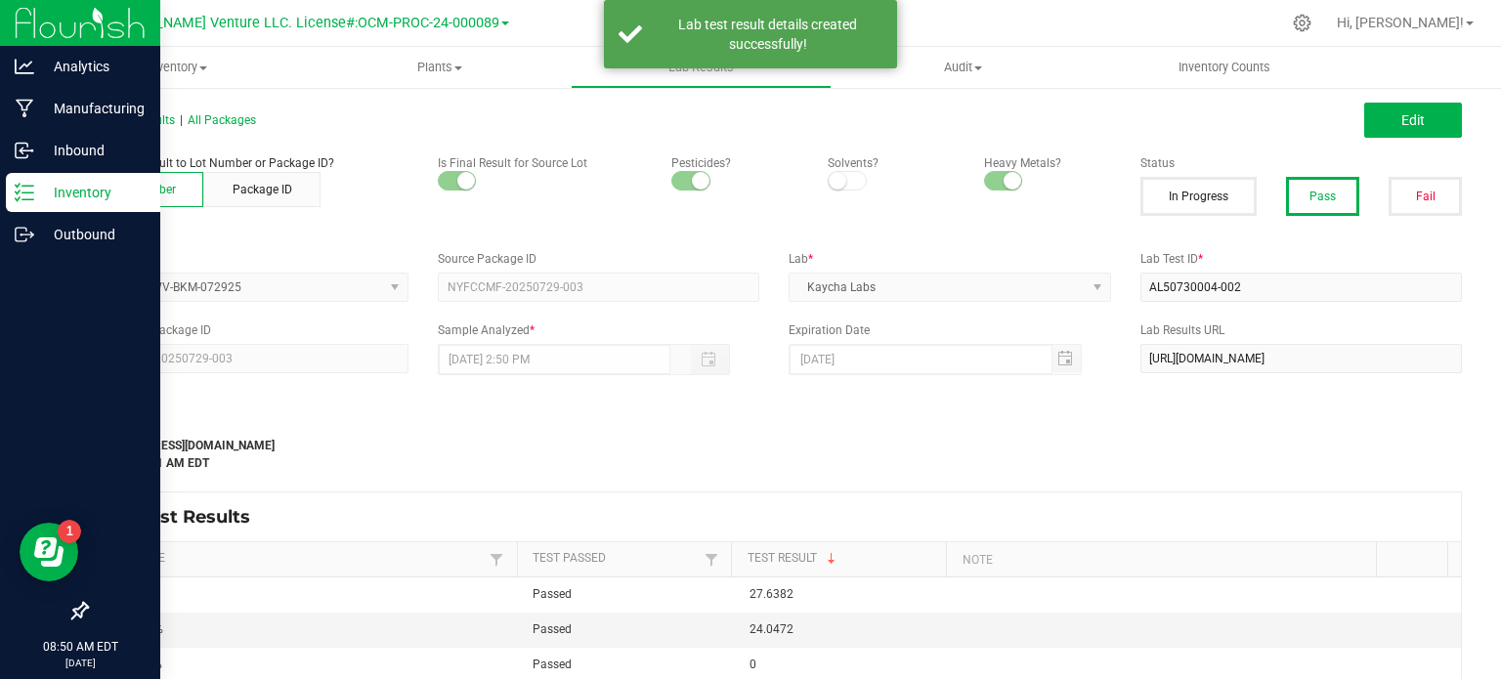  Describe the element at coordinates (963, 67) in the screenshot. I see `a: Audit` at that location.